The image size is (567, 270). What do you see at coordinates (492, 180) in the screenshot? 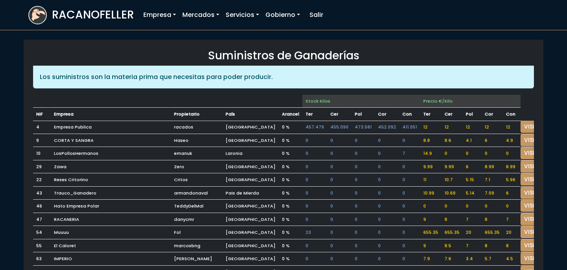
I see `td: 7.1` at bounding box center [492, 180].